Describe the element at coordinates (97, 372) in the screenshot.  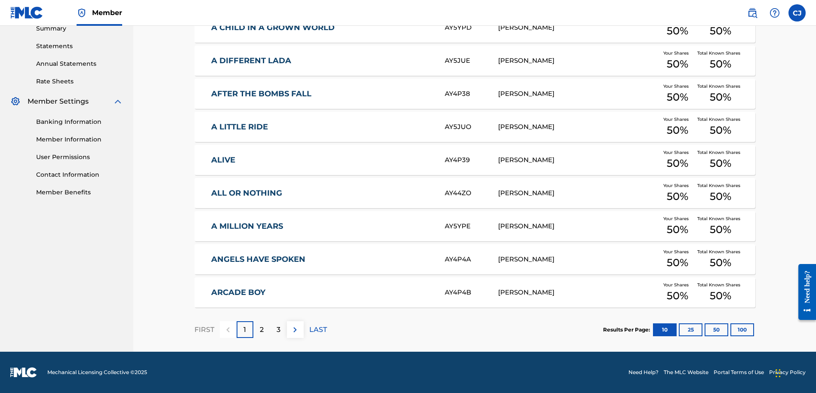
I see `span: Mechanical Licensing Collective © 2025` at that location.